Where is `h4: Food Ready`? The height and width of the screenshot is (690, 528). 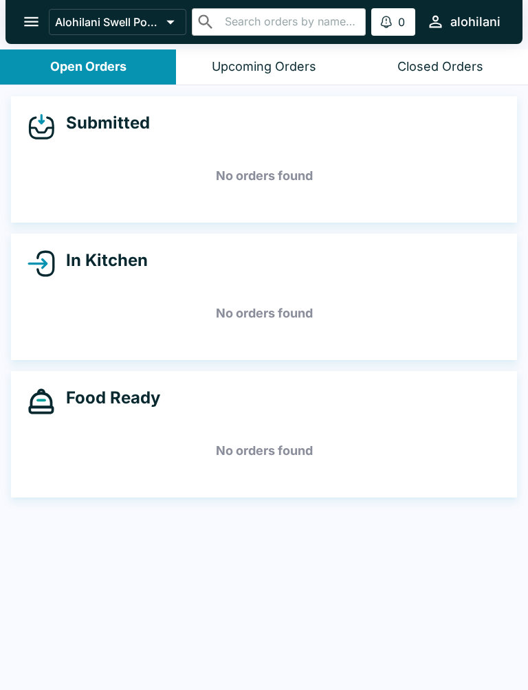
h4: Food Ready is located at coordinates (107, 398).